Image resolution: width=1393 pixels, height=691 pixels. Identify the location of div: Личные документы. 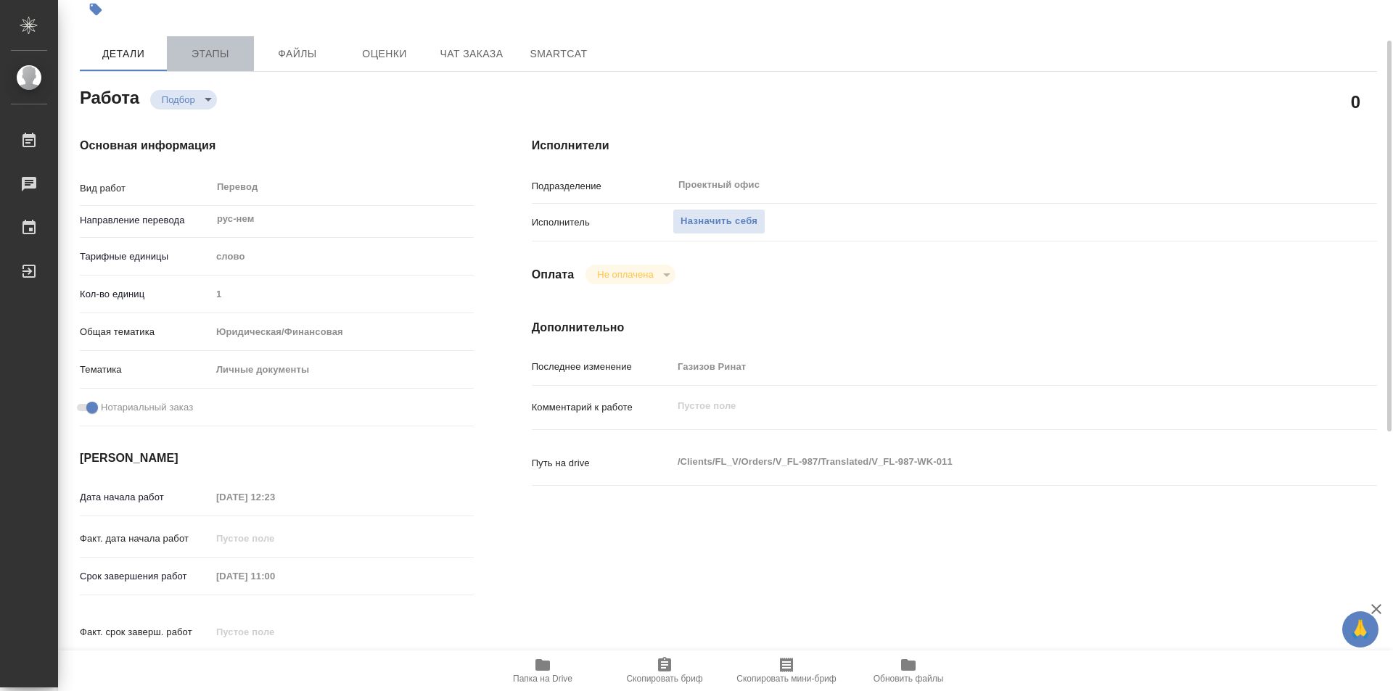
(342, 370).